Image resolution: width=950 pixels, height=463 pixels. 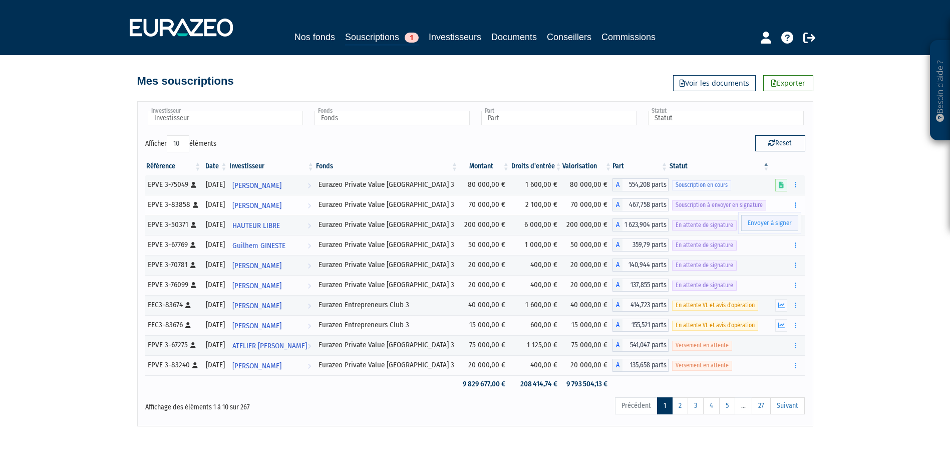 What do you see at coordinates (727, 406) in the screenshot?
I see `a: 5` at bounding box center [727, 406].